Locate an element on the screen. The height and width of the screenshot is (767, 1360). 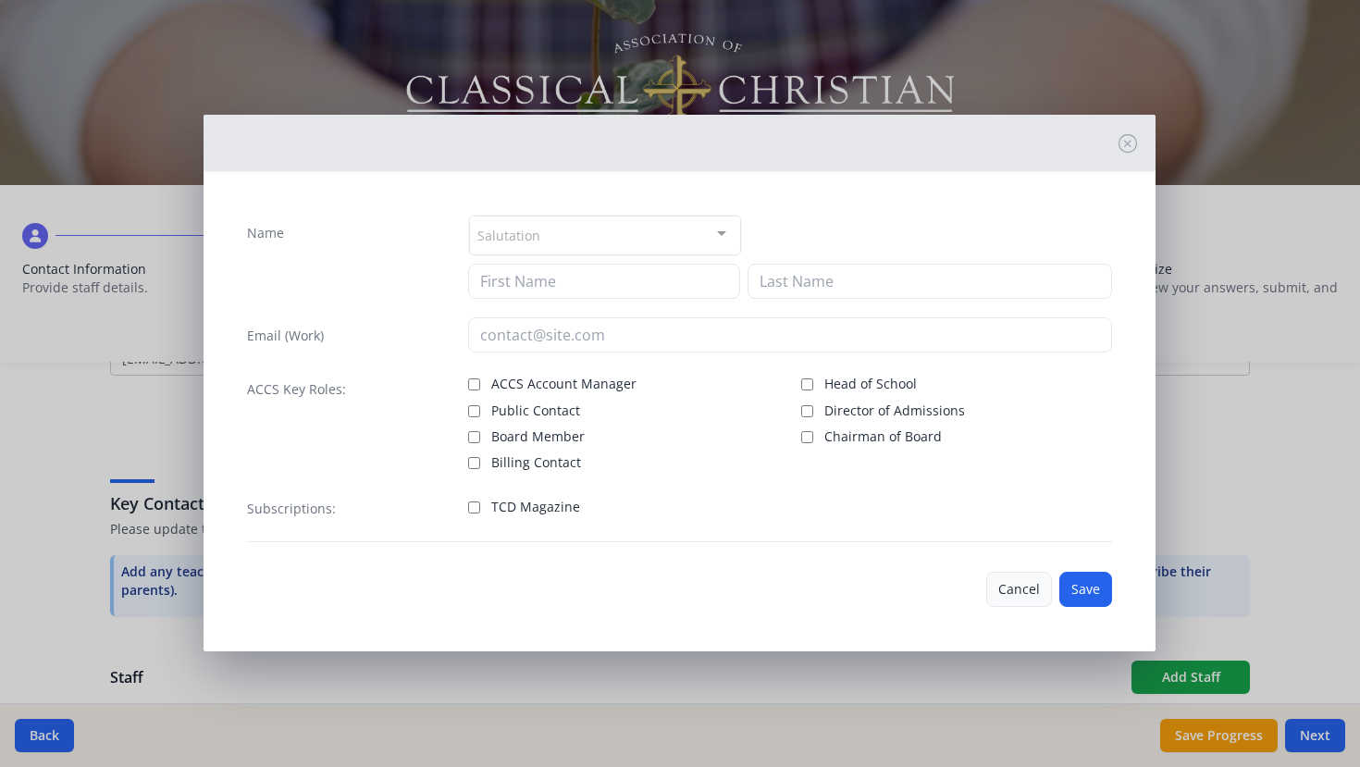
input: Chairman of Board is located at coordinates (807, 437).